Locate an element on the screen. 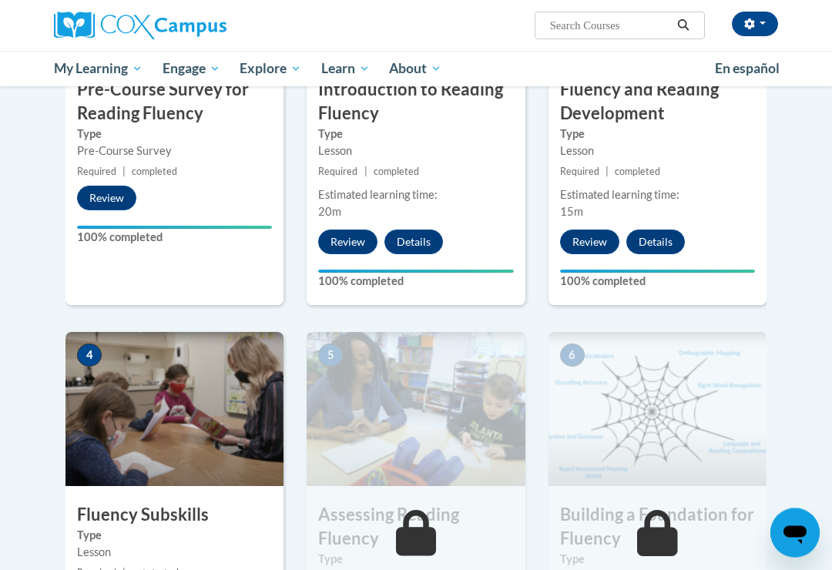 This screenshot has width=832, height=570. img: Cox Campus is located at coordinates (140, 25).